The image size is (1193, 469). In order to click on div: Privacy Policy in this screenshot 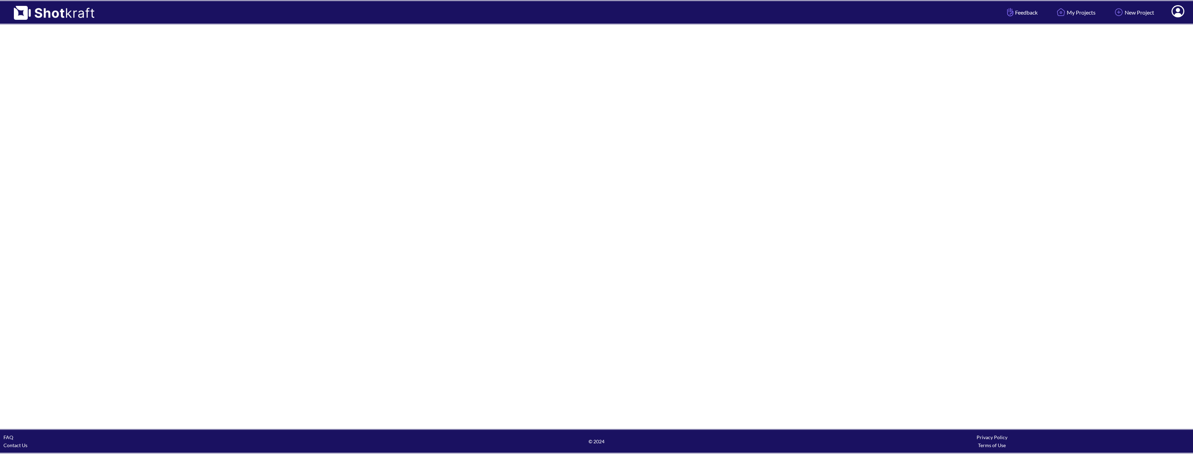, I will do `click(992, 437)`.